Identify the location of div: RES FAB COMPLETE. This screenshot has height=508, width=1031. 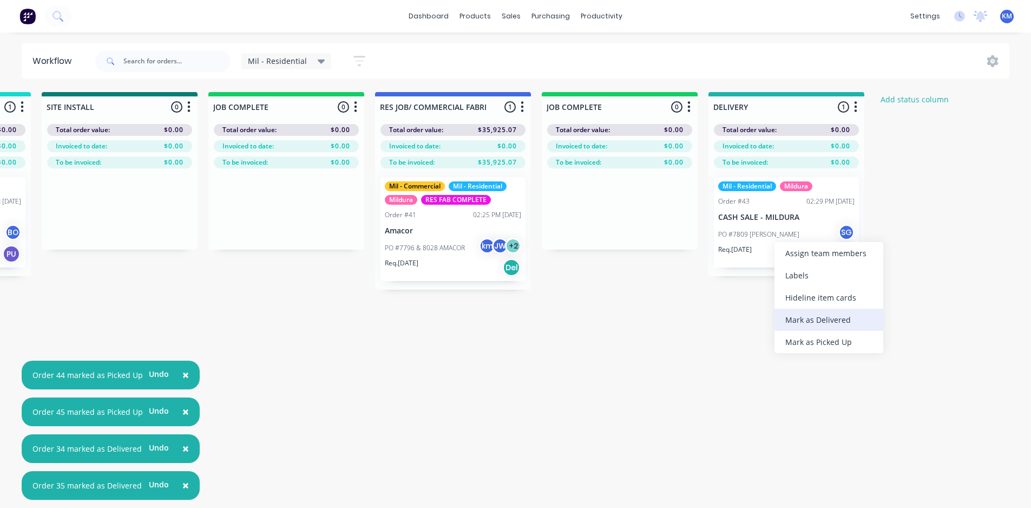
(456, 200).